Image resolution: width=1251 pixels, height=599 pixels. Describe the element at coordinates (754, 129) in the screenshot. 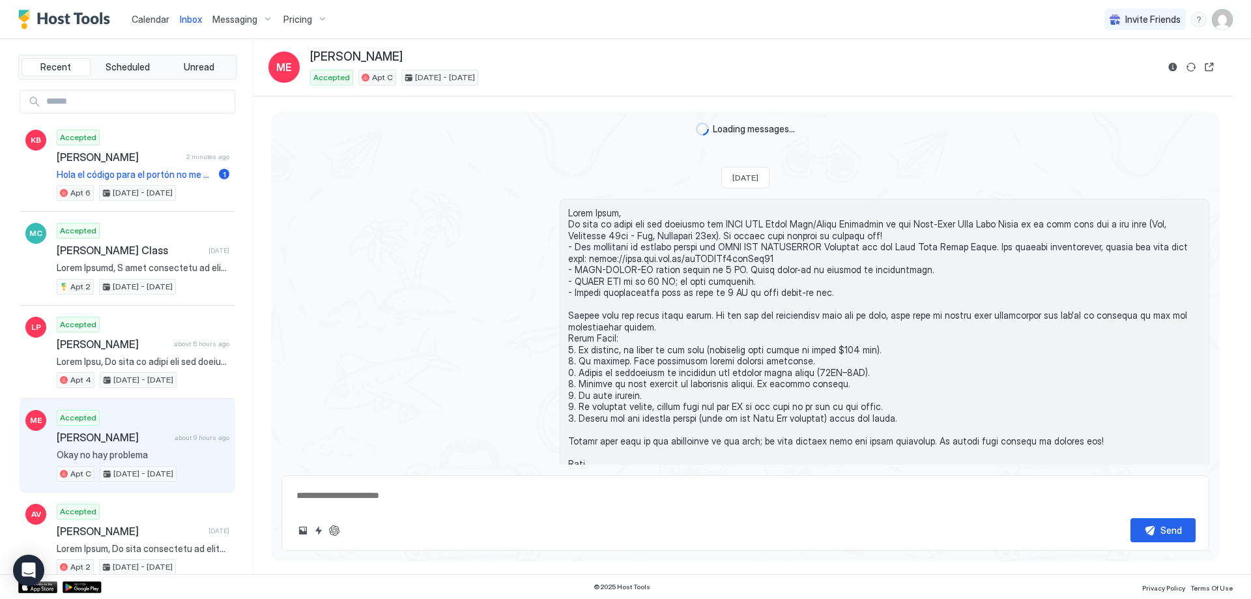

I see `span: Loading messages...` at that location.